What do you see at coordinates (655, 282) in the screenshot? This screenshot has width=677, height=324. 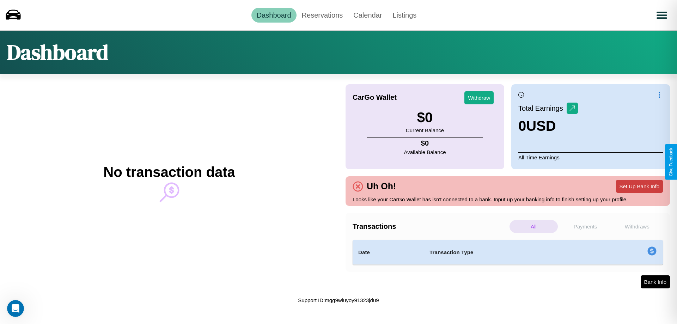 I see `button: Bank Info` at bounding box center [655, 282].